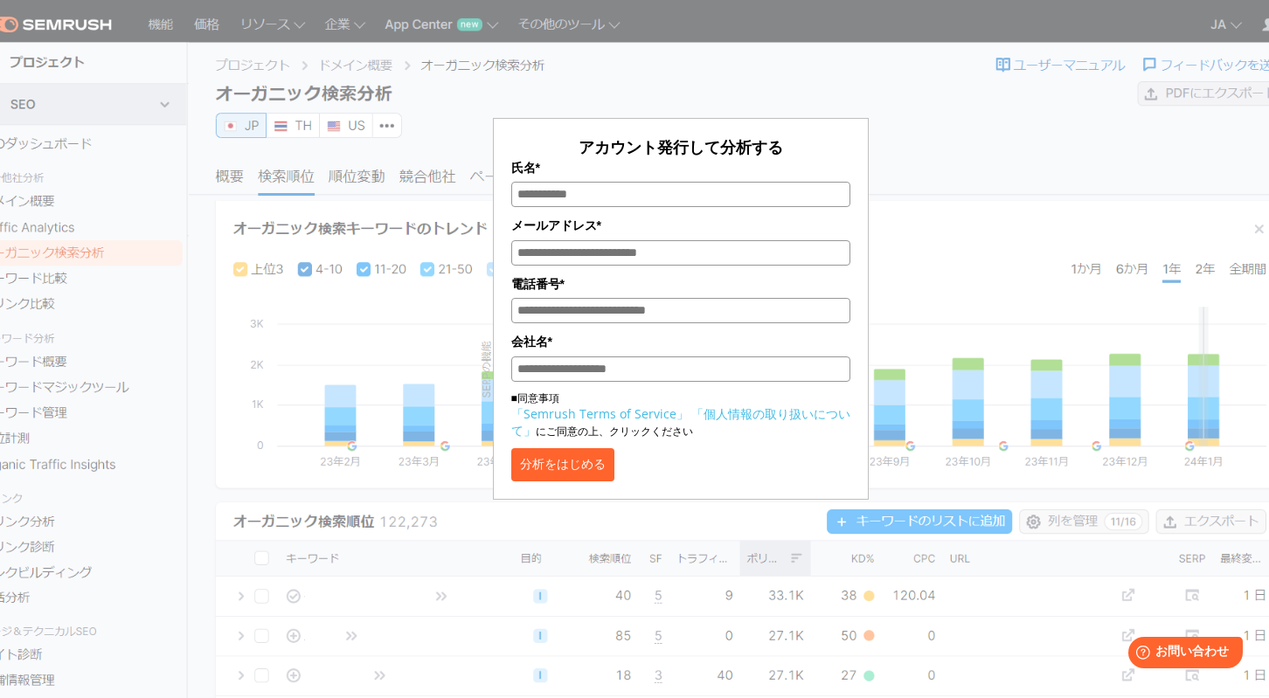 The width and height of the screenshot is (1269, 698). What do you see at coordinates (681, 422) in the screenshot?
I see `a: 「個人情報の取り扱いについて」` at bounding box center [681, 422].